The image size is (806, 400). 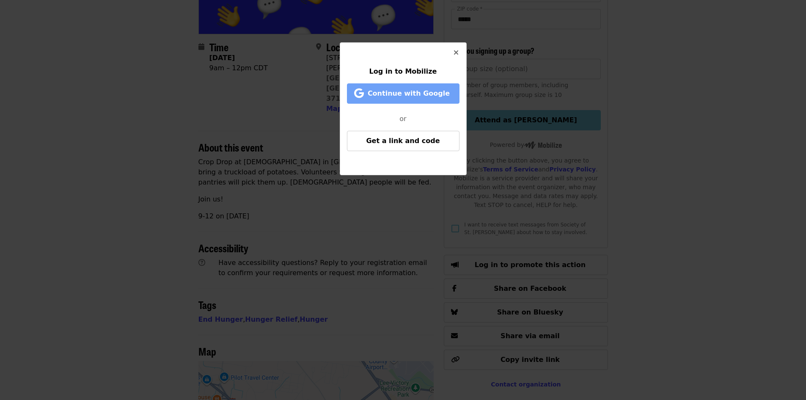 What do you see at coordinates (408, 93) in the screenshot?
I see `span: Continue with Google` at bounding box center [408, 93].